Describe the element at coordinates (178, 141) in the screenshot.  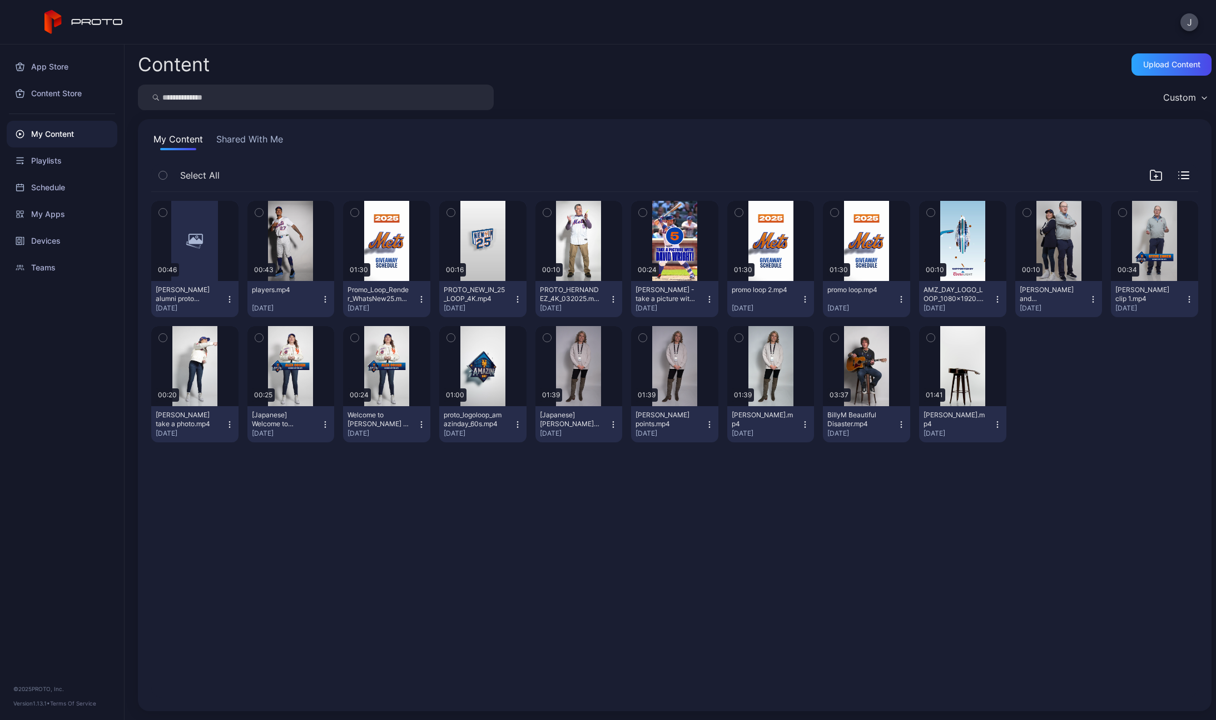
I see `button: My Content` at that location.